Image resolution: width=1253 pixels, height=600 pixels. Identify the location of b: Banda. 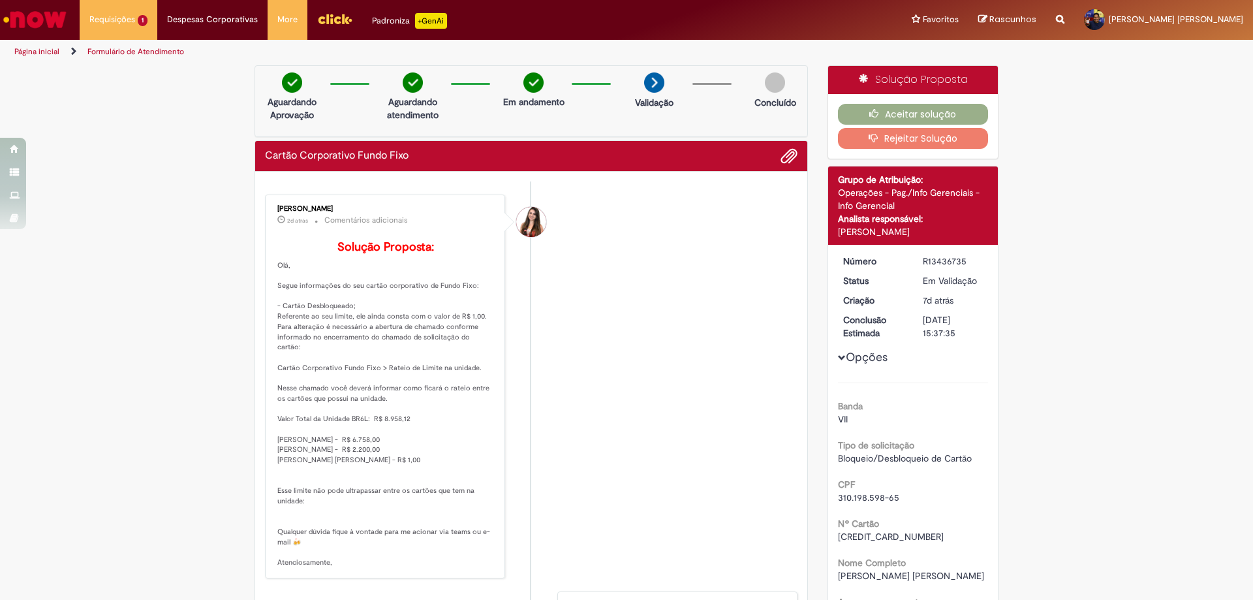
(850, 406).